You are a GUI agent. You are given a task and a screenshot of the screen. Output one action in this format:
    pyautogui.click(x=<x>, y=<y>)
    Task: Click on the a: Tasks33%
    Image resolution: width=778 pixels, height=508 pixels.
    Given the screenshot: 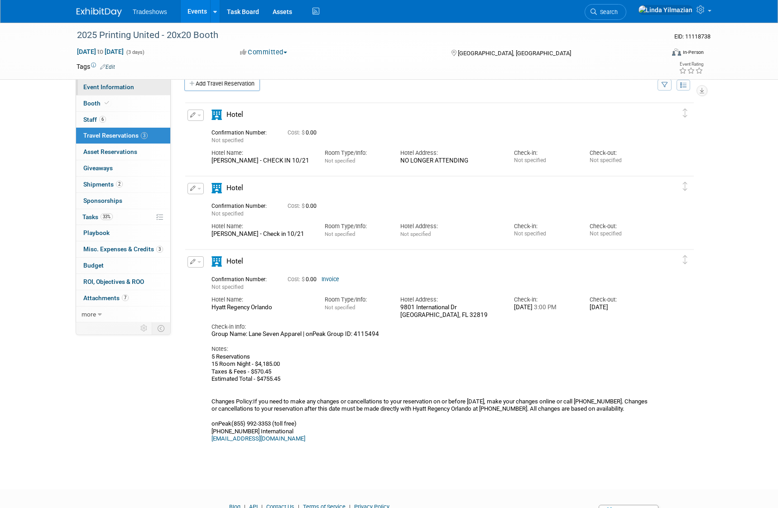 What is the action you would take?
    pyautogui.click(x=123, y=217)
    